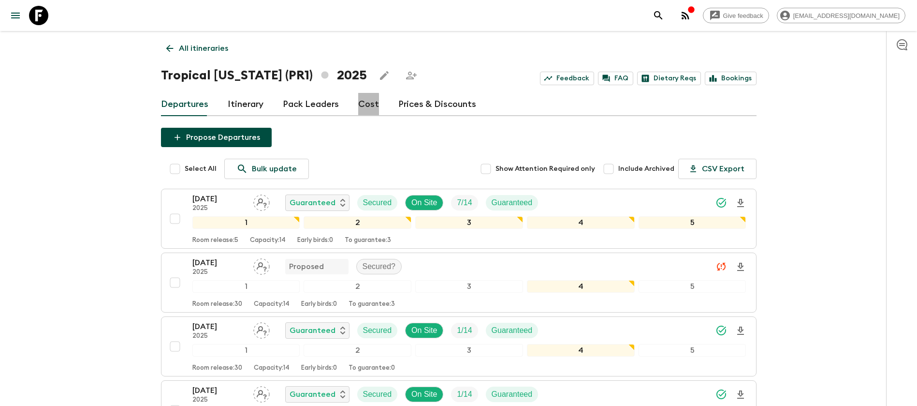 The width and height of the screenshot is (917, 406). Describe the element at coordinates (197, 48) in the screenshot. I see `a: All itineraries` at that location.